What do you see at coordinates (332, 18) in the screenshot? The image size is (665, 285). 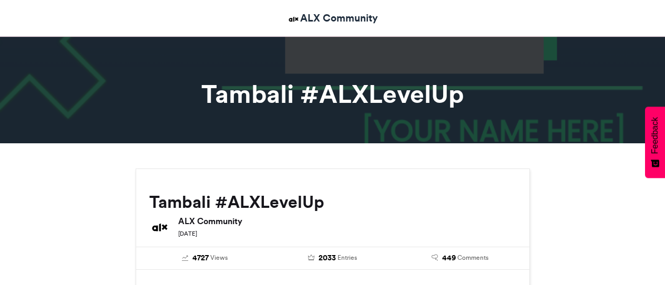 I see `a: ALX Community` at bounding box center [332, 18].